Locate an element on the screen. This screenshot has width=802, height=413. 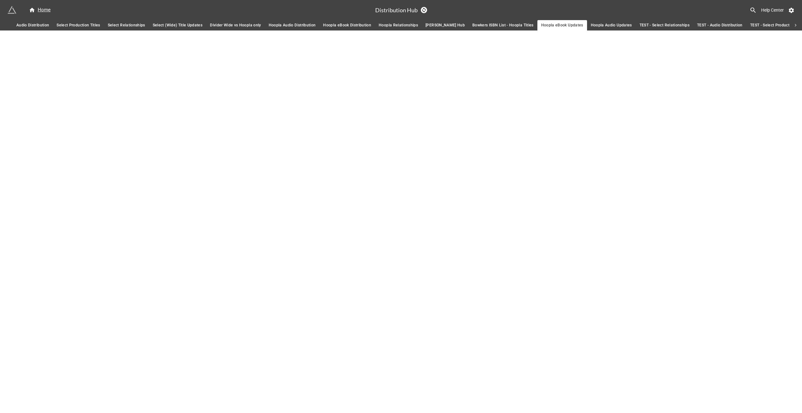
a: Help Center is located at coordinates (772, 10).